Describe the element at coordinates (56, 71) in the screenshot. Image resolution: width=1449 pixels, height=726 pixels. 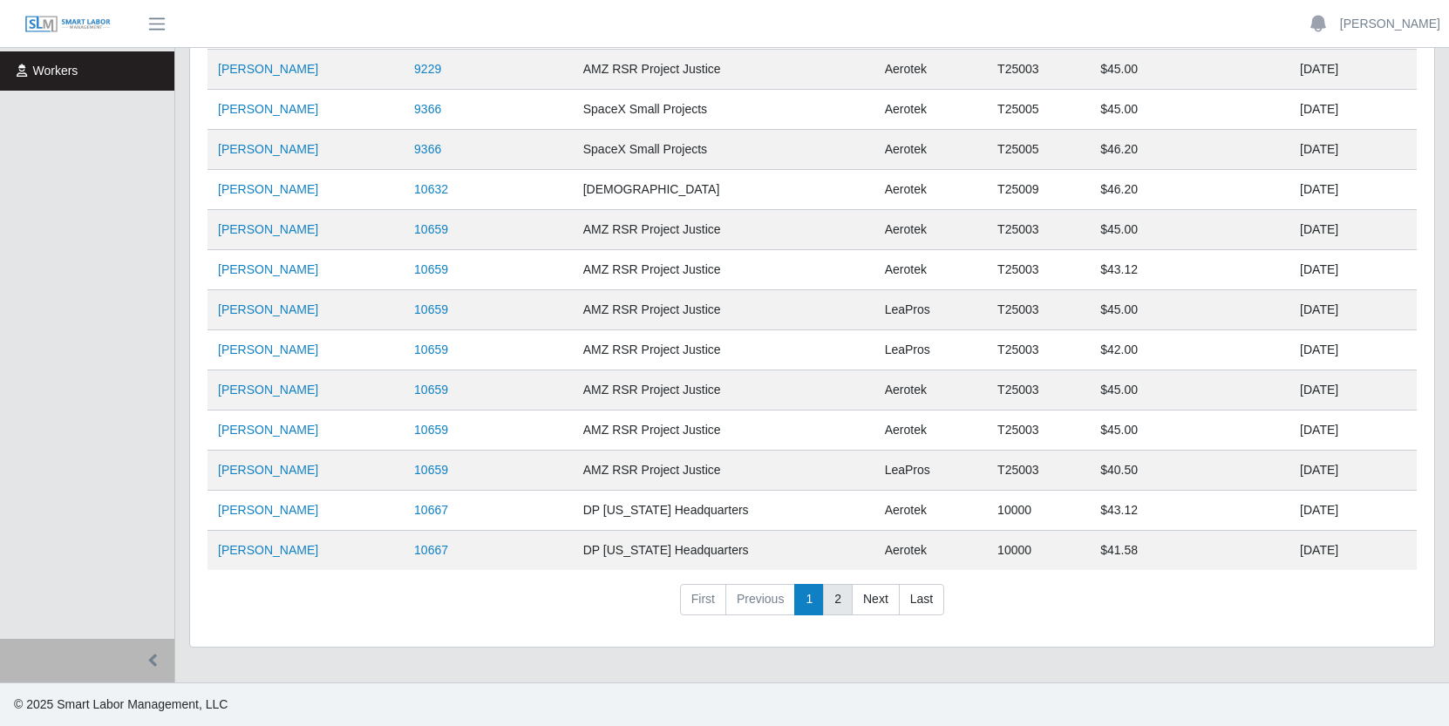
I see `span: Workers` at that location.